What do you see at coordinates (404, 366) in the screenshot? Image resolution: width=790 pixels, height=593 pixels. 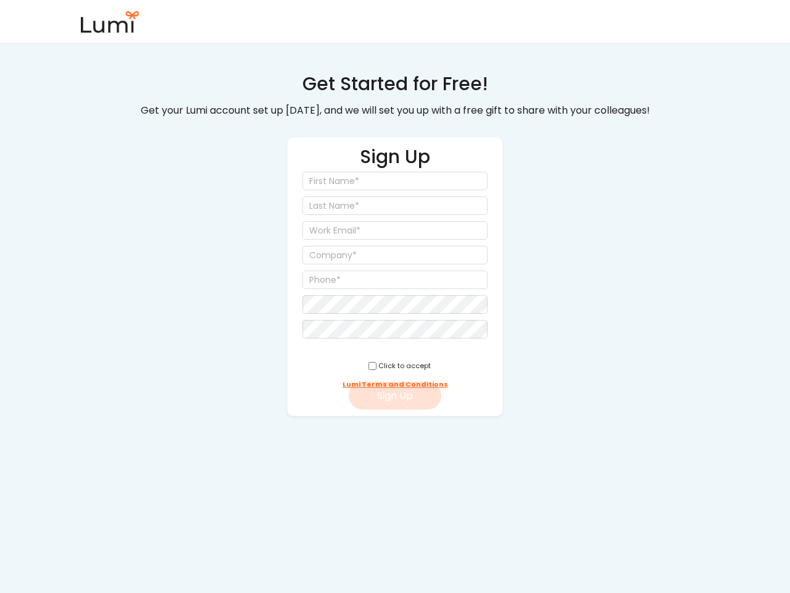 I see `div: Click to accept` at bounding box center [404, 366].